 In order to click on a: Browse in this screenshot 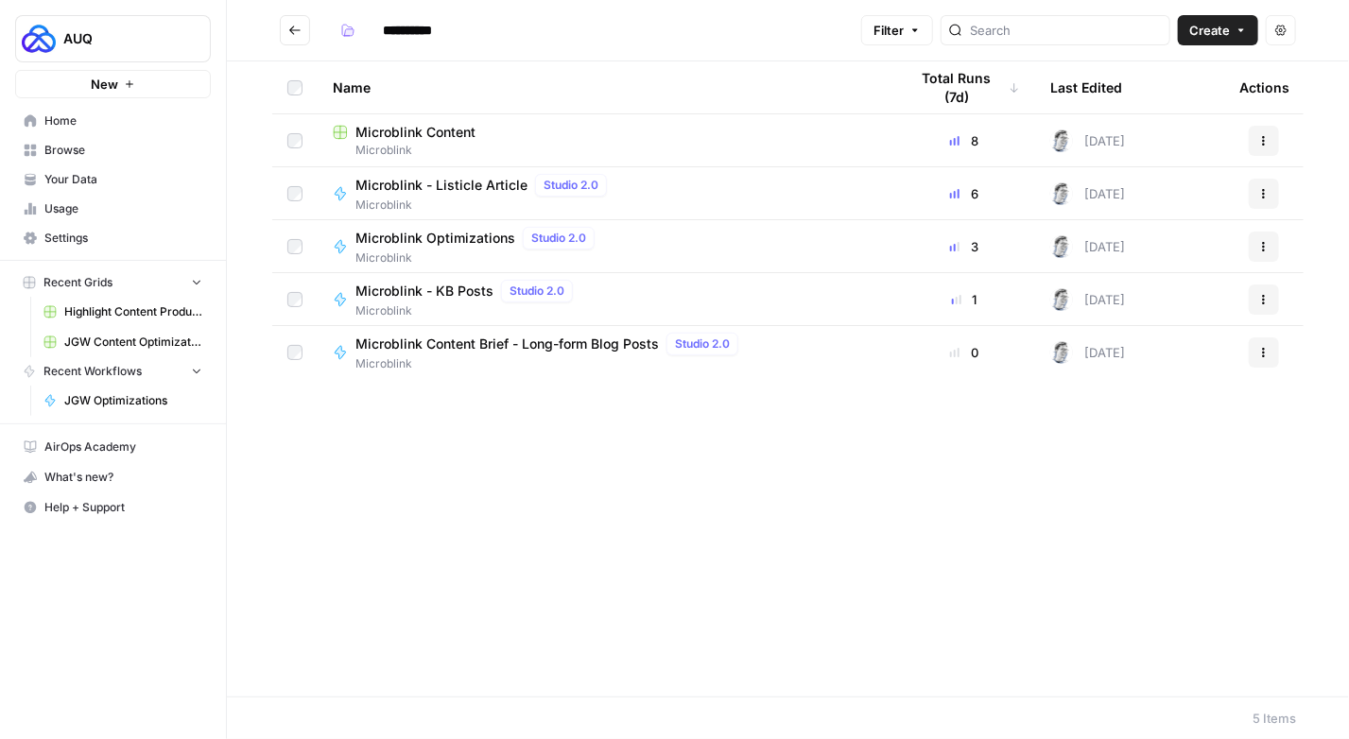, I will do `click(113, 150)`.